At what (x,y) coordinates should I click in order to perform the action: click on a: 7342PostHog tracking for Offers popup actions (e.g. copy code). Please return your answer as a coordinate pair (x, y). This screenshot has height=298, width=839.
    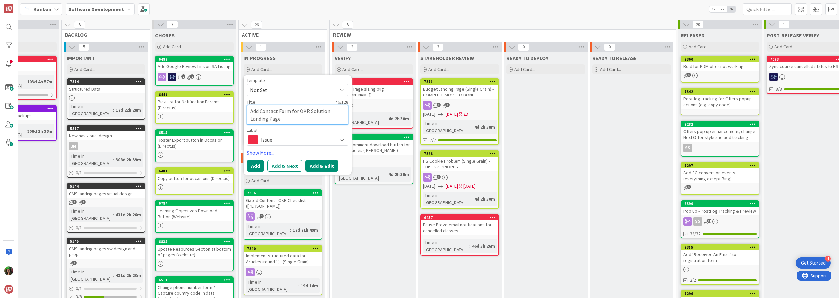
    Looking at the image, I should click on (720, 102).